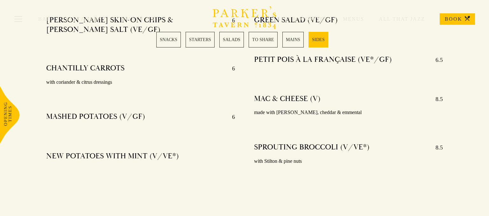  Describe the element at coordinates (95, 117) in the screenshot. I see `h4: MASHED POTATOES (V/GF)` at that location.